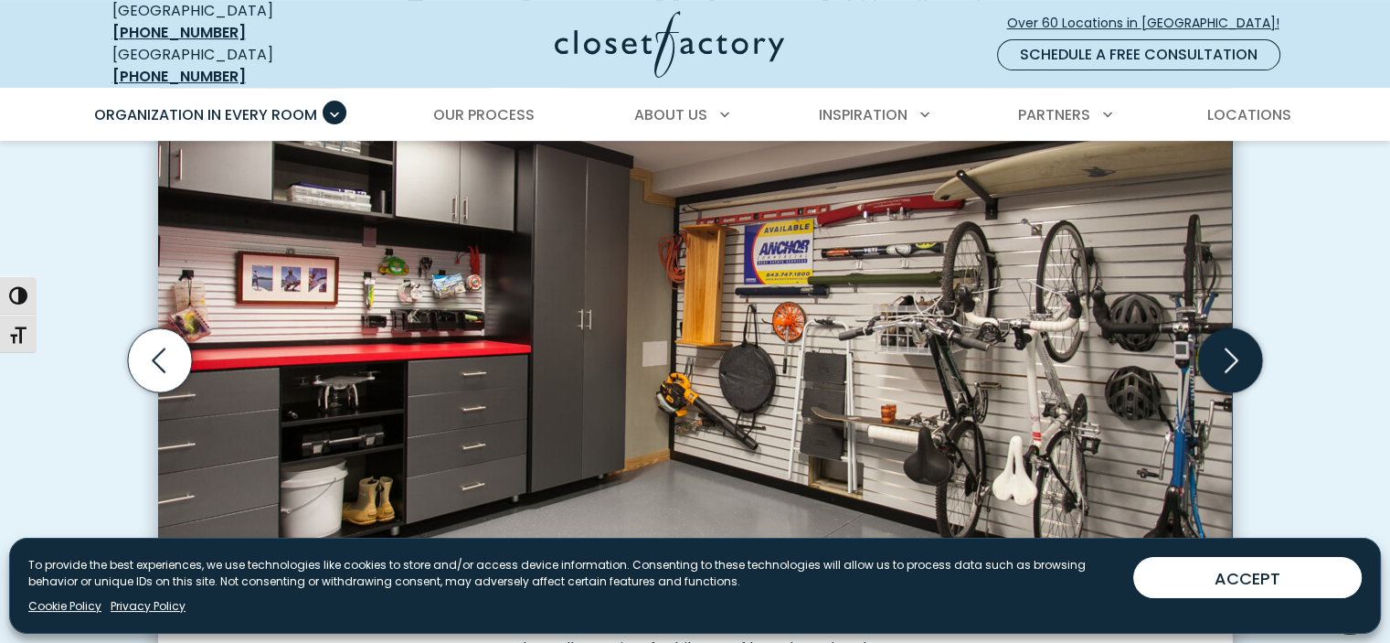 The height and width of the screenshot is (643, 1390). What do you see at coordinates (160, 360) in the screenshot?
I see `button: Previous slide` at bounding box center [160, 360].